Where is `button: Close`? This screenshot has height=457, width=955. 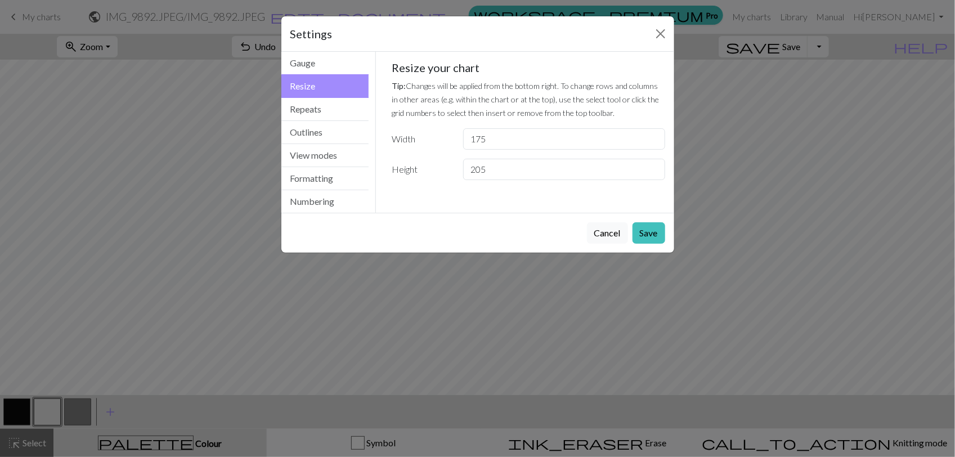
button: Close is located at coordinates (661, 34).